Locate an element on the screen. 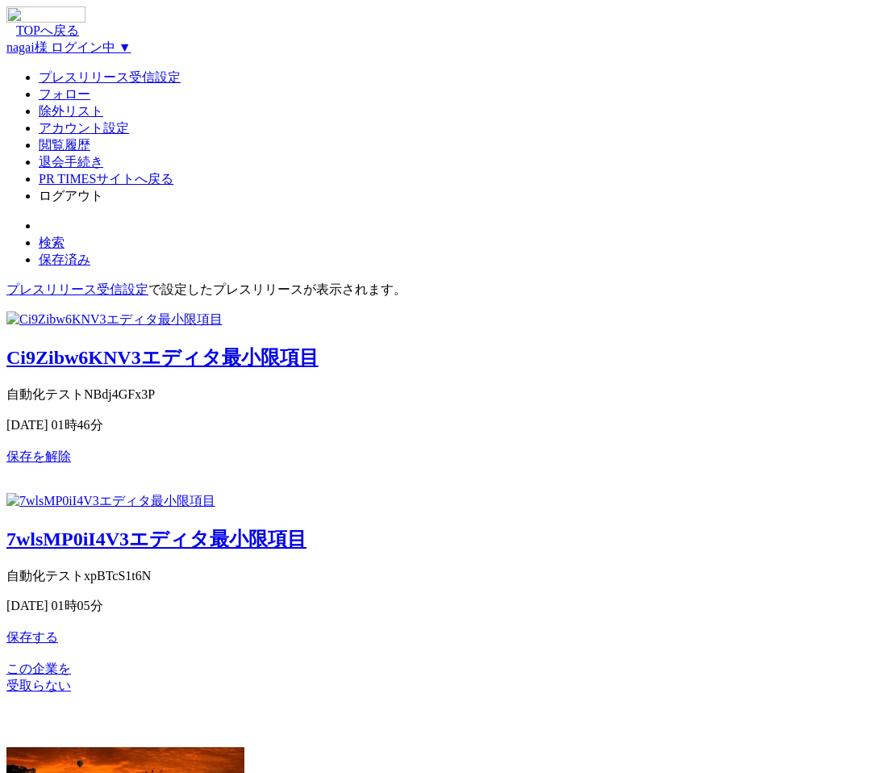  a: 保存する is located at coordinates (32, 636).